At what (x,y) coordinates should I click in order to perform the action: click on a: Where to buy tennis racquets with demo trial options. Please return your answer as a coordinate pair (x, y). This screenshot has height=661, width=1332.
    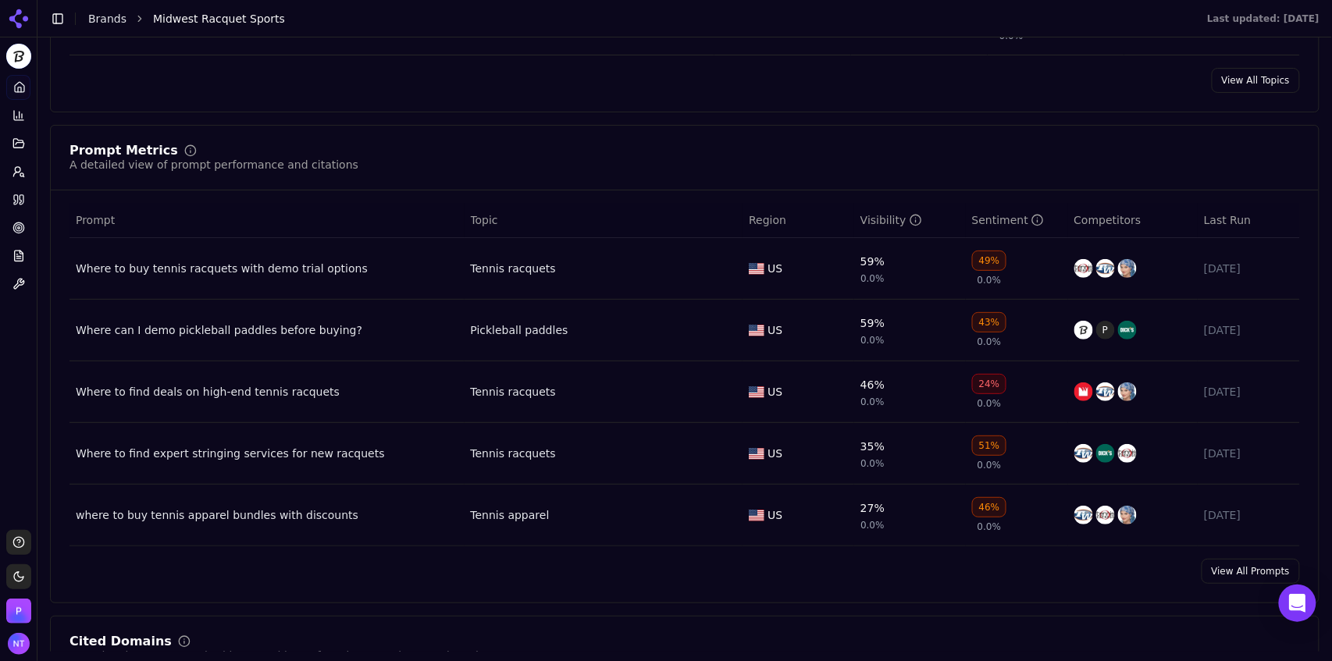
    Looking at the image, I should click on (267, 269).